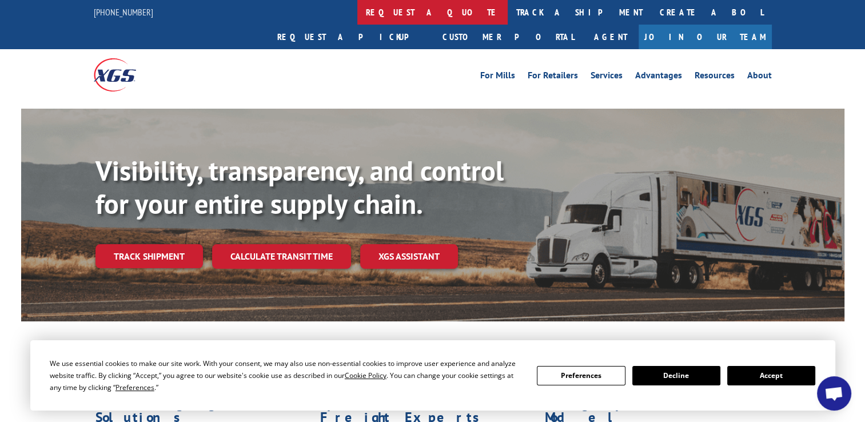 This screenshot has height=422, width=865. Describe the element at coordinates (281, 256) in the screenshot. I see `a: Calculate transit time` at that location.